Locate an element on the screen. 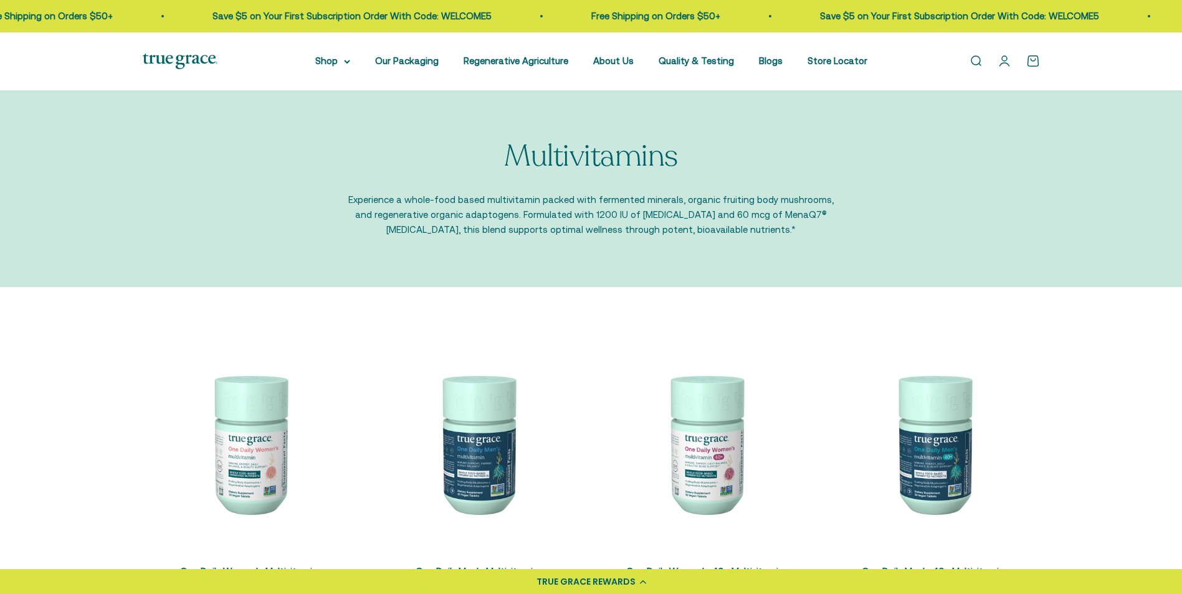 This screenshot has height=594, width=1182. a: One Daily Men's 40+ Multivitamin is located at coordinates (933, 571).